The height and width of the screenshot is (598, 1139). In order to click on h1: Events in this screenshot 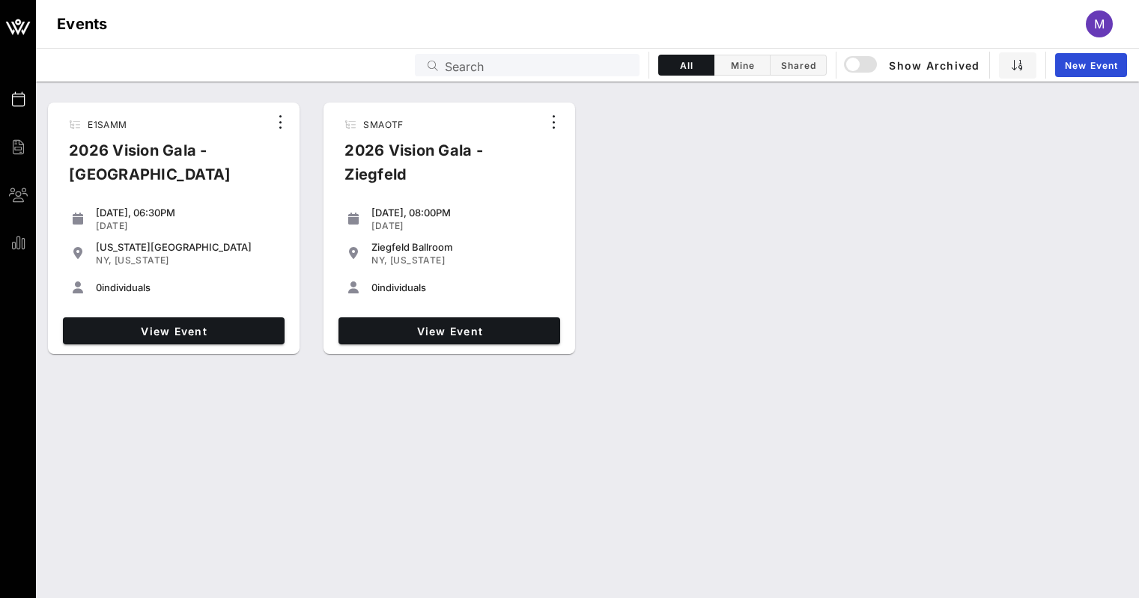, I will do `click(82, 24)`.